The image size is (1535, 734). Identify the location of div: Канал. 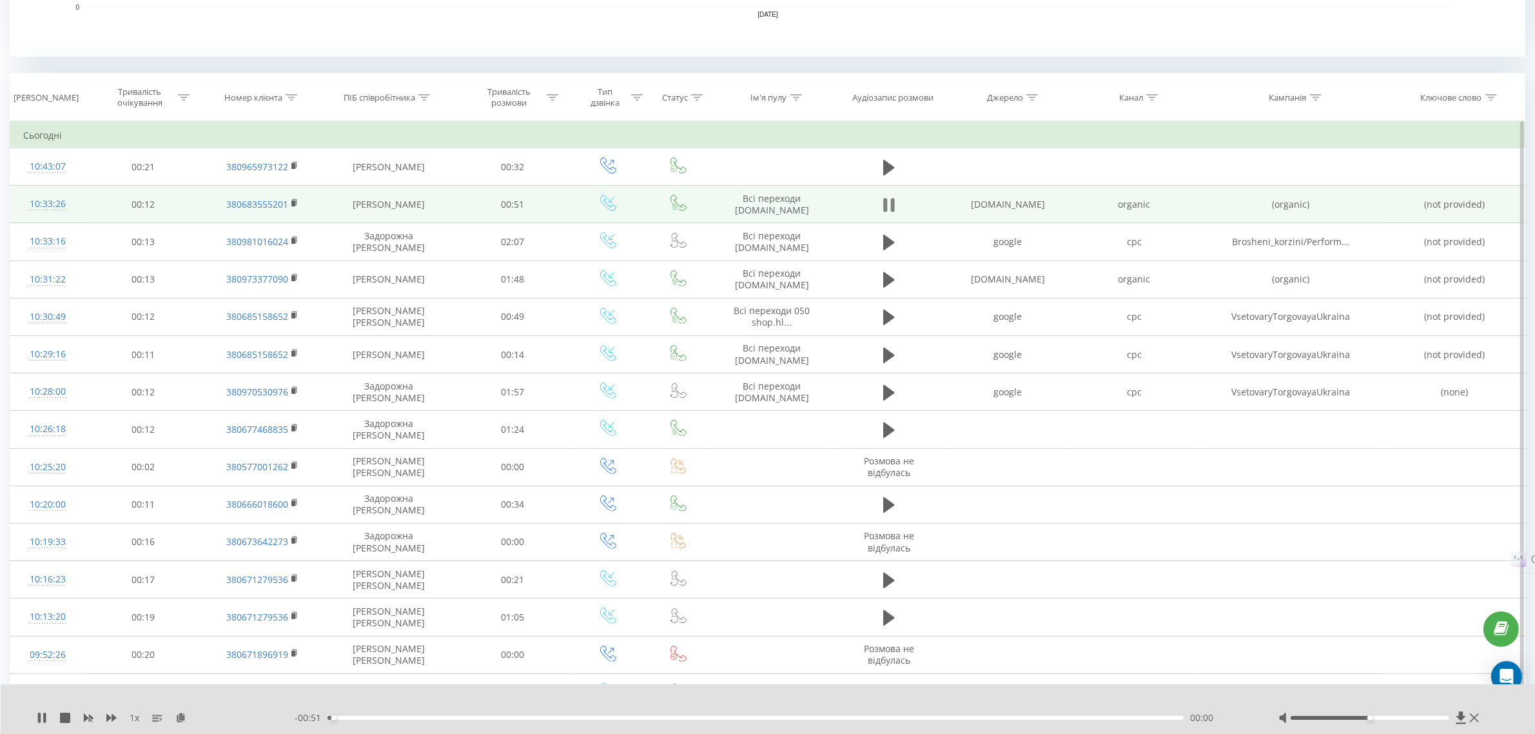
(1131, 97).